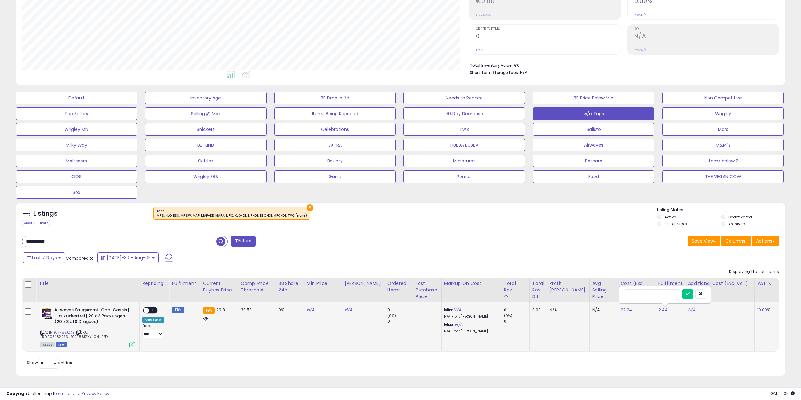 Image resolution: width=801 pixels, height=400 pixels. What do you see at coordinates (706, 29) in the screenshot?
I see `span: ROI` at bounding box center [706, 29].